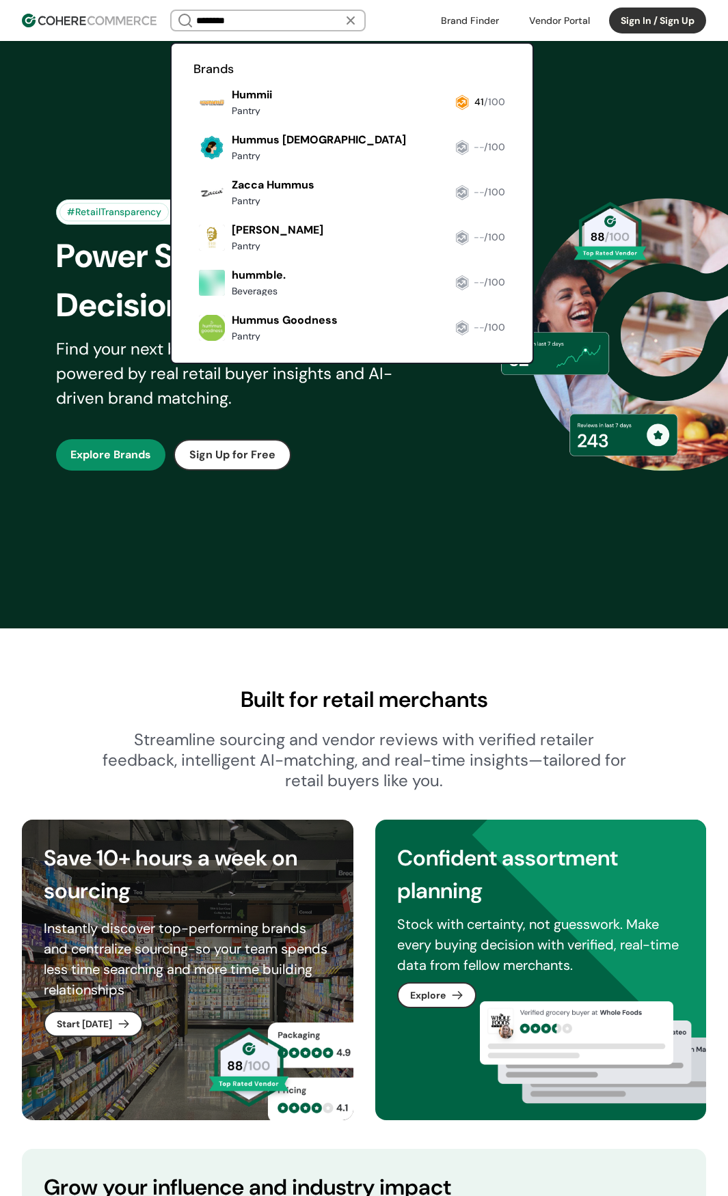  I want to click on span: 41, so click(479, 102).